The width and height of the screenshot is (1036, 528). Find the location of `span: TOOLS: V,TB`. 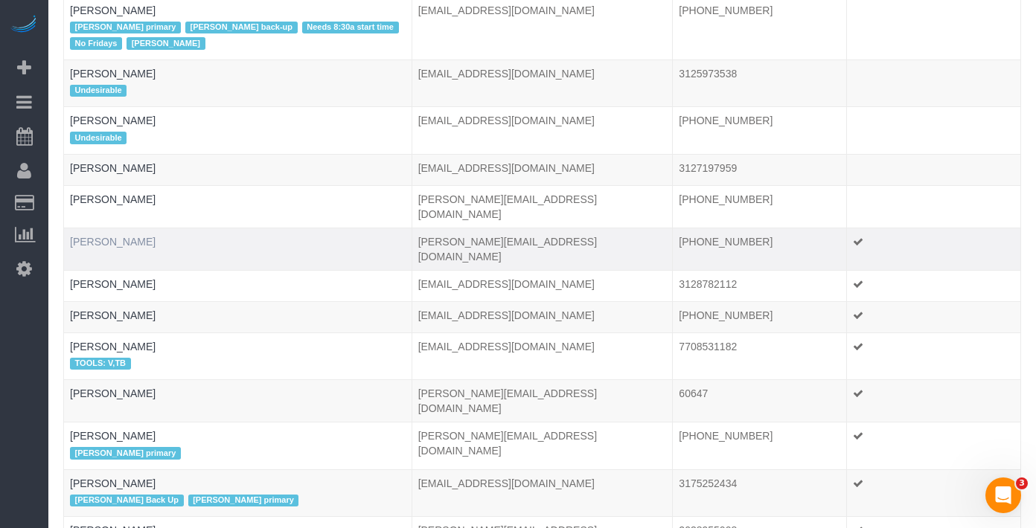

span: TOOLS: V,TB is located at coordinates (100, 364).